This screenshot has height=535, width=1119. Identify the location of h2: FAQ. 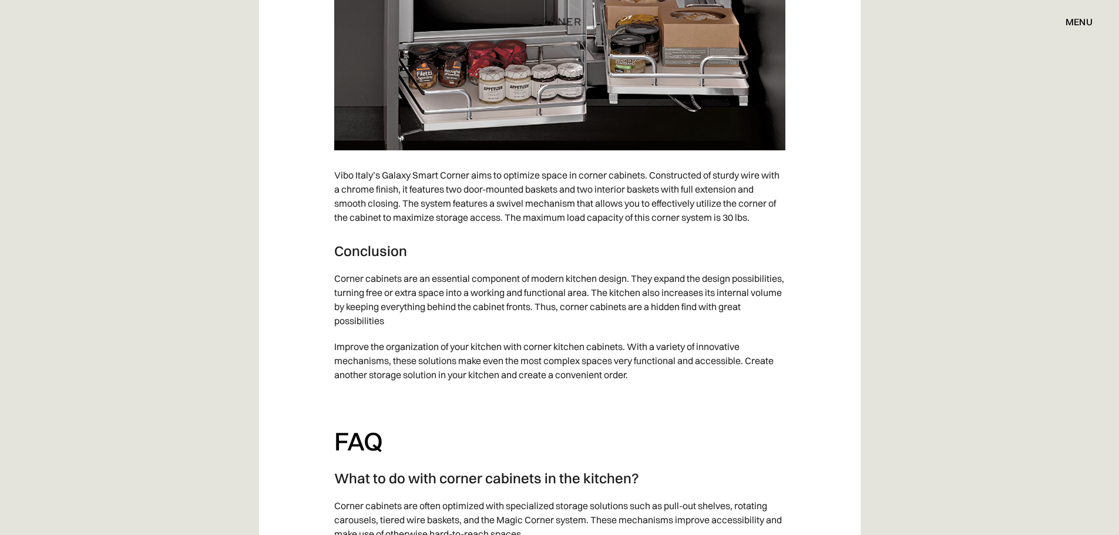
(560, 441).